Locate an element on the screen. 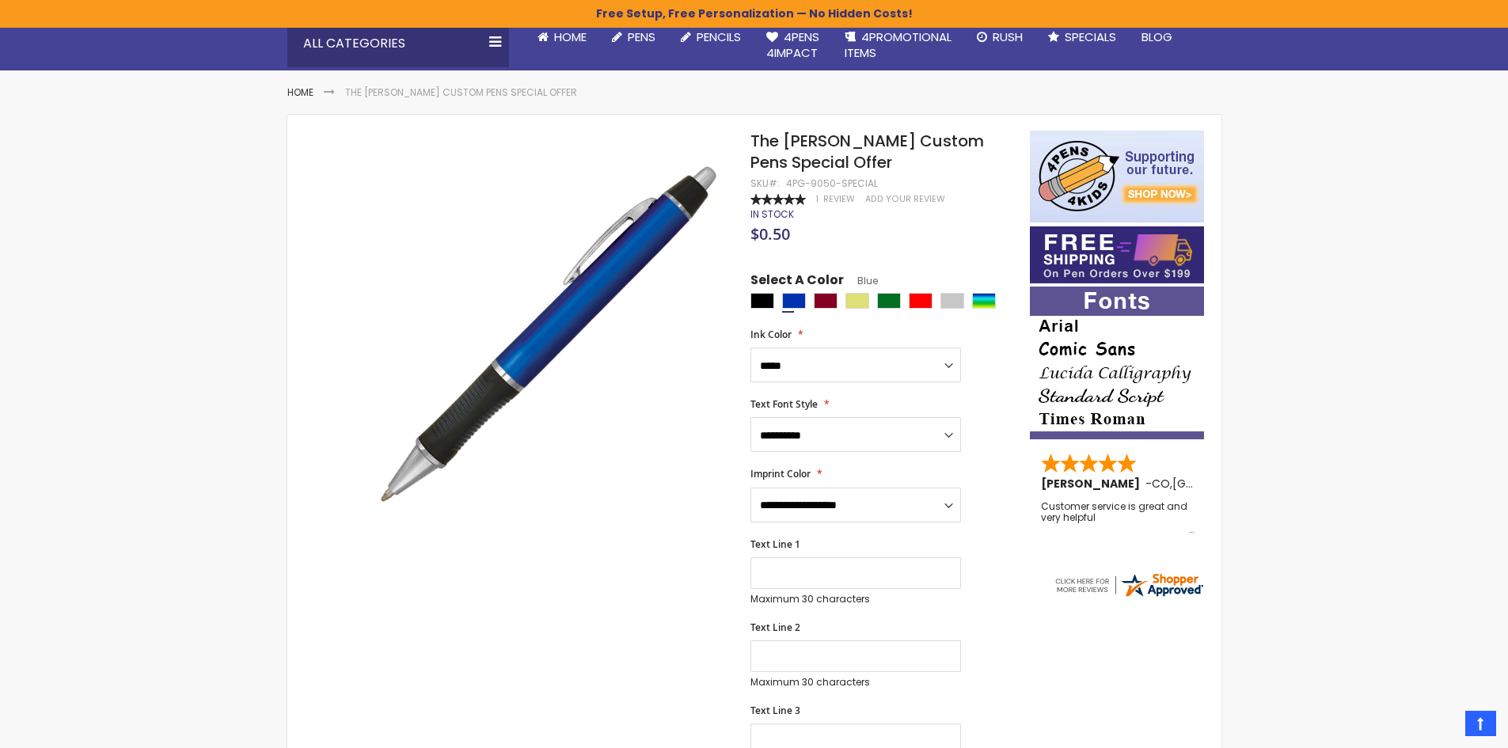 Image resolution: width=1508 pixels, height=748 pixels. span: Blog is located at coordinates (1156, 36).